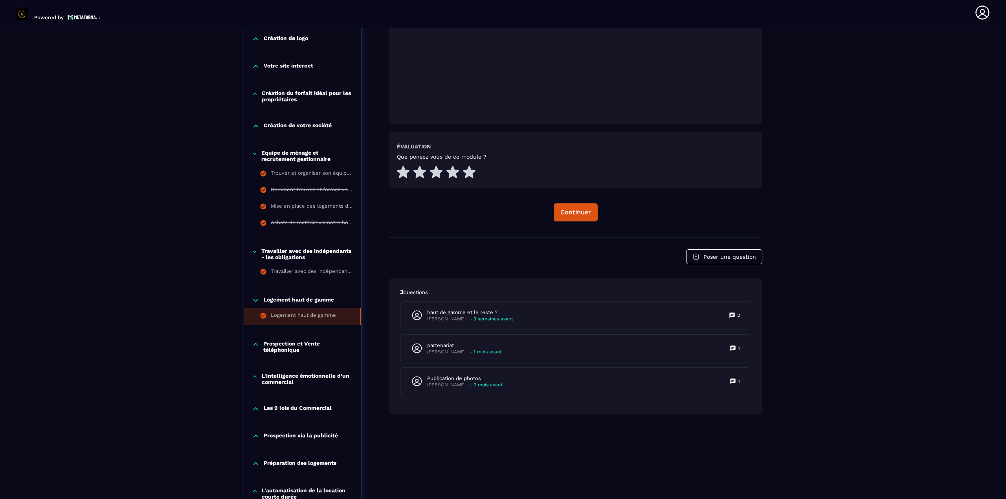  Describe the element at coordinates (312, 273) in the screenshot. I see `div: Travailler avec des indépendants - les obligations` at that location.